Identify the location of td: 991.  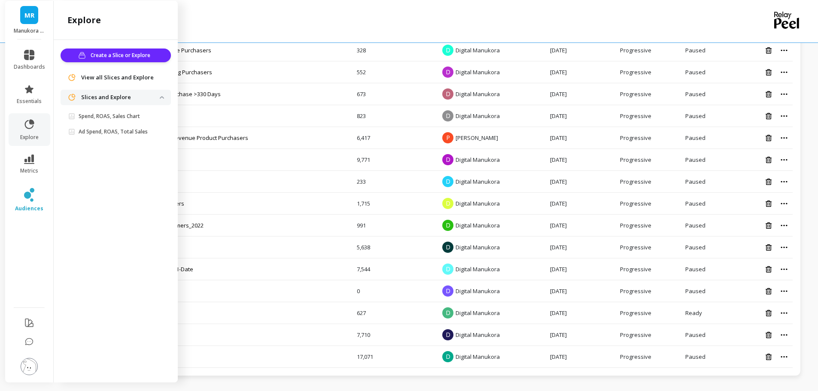
(393, 225).